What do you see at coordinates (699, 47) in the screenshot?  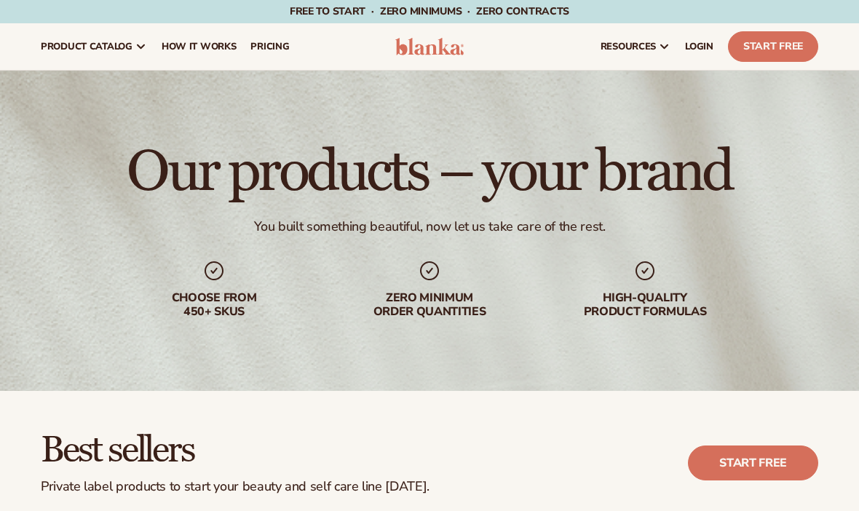 I see `a: LOGIN` at bounding box center [699, 47].